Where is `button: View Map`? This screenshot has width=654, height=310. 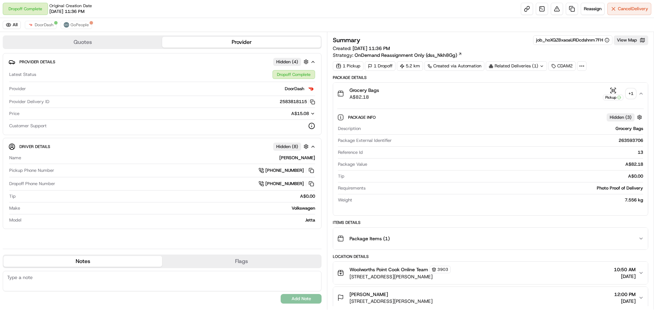
button: View Map is located at coordinates (630, 40).